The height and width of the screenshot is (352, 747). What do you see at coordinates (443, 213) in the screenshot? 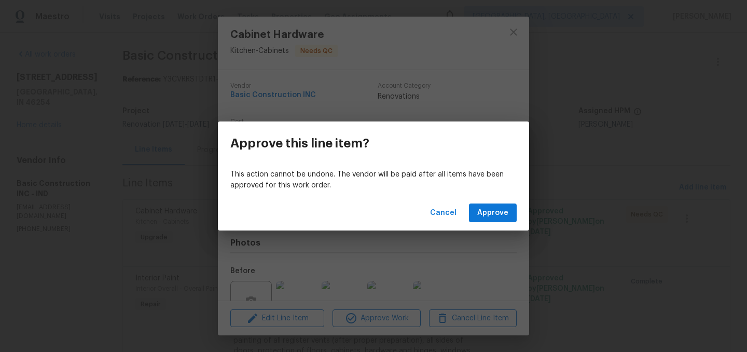
I see `button: Cancel` at bounding box center [443, 213].